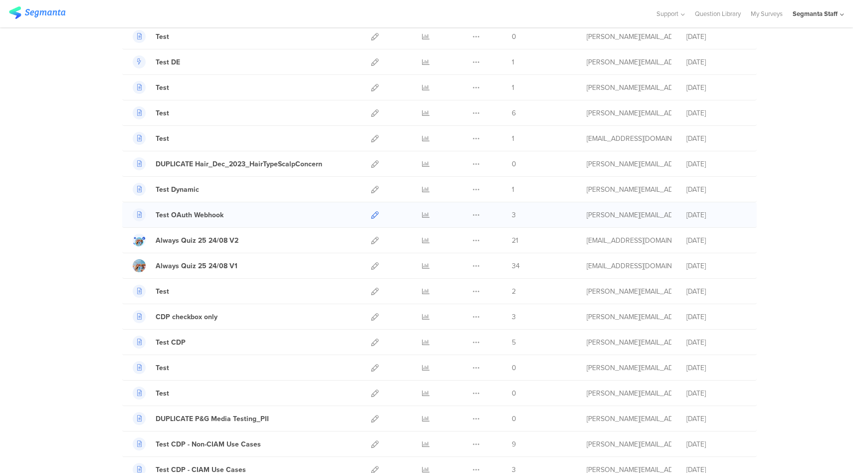 Image resolution: width=853 pixels, height=473 pixels. What do you see at coordinates (37, 12) in the screenshot?
I see `img: segmanta logo` at bounding box center [37, 12].